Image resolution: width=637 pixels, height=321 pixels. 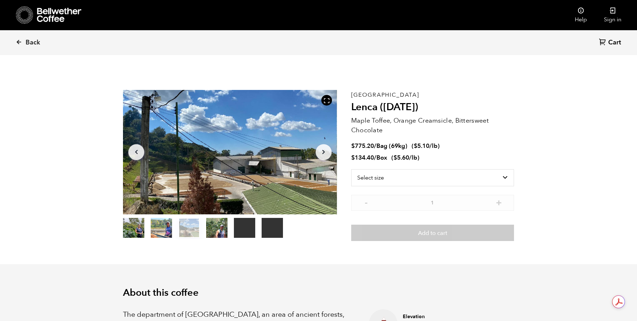 What do you see at coordinates (433, 126) in the screenshot?
I see `p: Maple Toffee, Orange Creamsicle, Bittersweet Chocolate` at bounding box center [433, 126].